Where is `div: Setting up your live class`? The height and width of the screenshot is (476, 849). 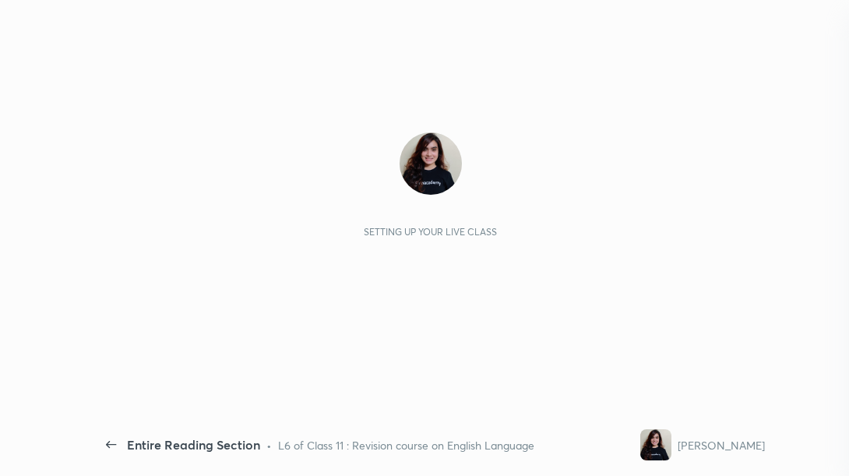
div: Setting up your live class is located at coordinates (430, 231).